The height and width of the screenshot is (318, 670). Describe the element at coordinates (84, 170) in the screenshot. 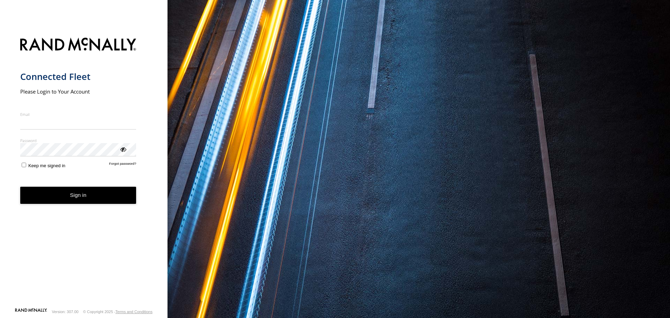

I see `form: main` at that location.